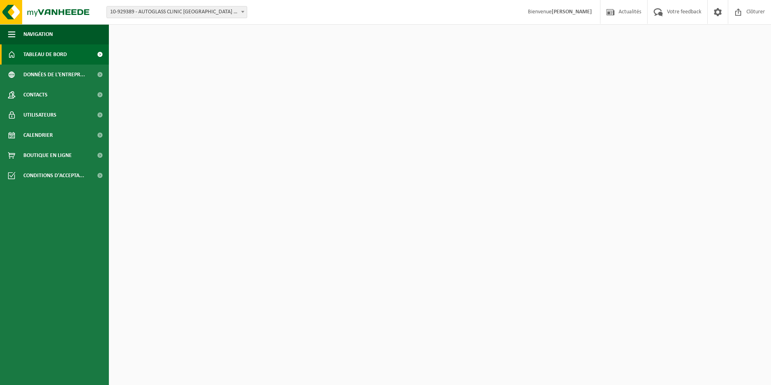  Describe the element at coordinates (38, 34) in the screenshot. I see `span: Navigation` at that location.